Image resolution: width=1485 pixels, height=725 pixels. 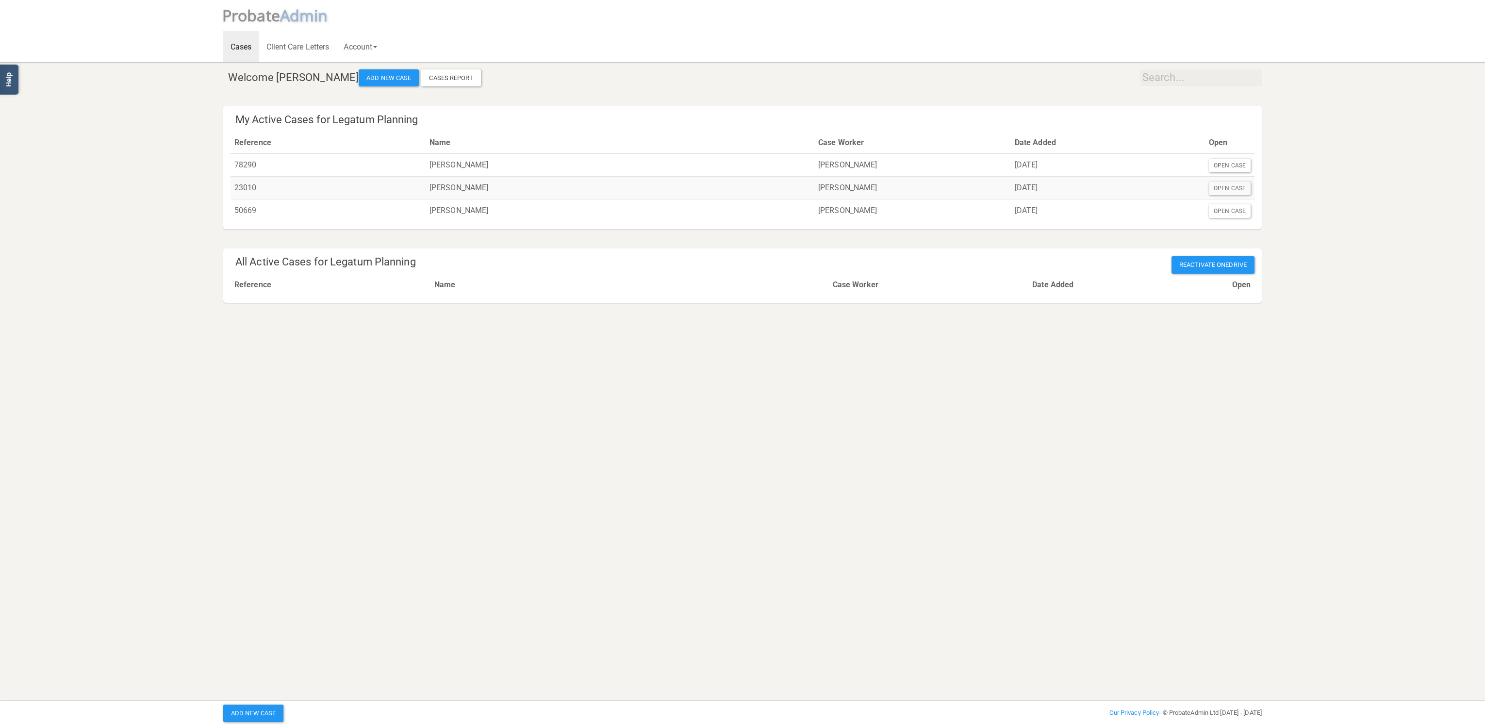 I want to click on h4: All Active Cases for Legatum Planning, so click(x=745, y=262).